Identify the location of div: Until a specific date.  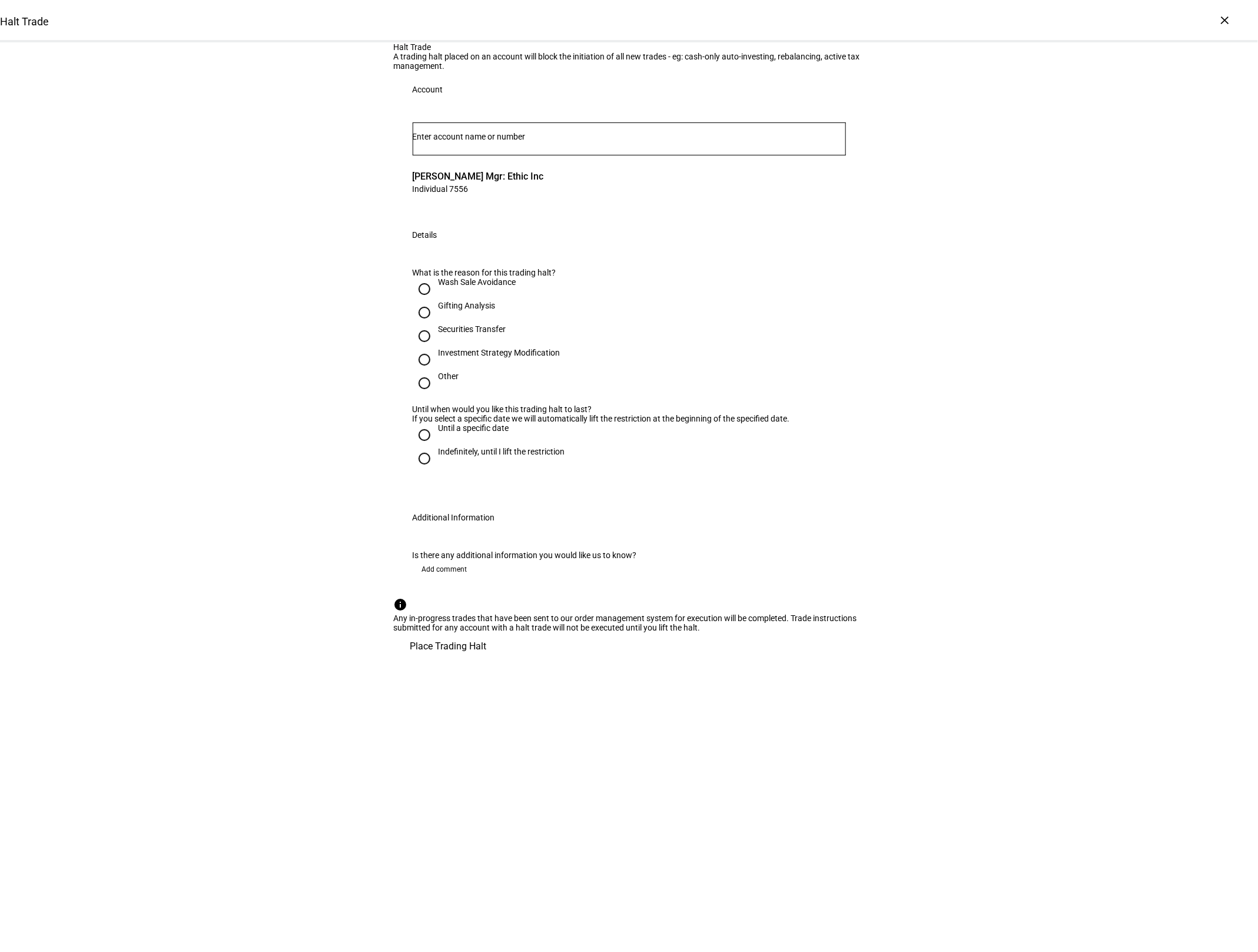
(474, 428).